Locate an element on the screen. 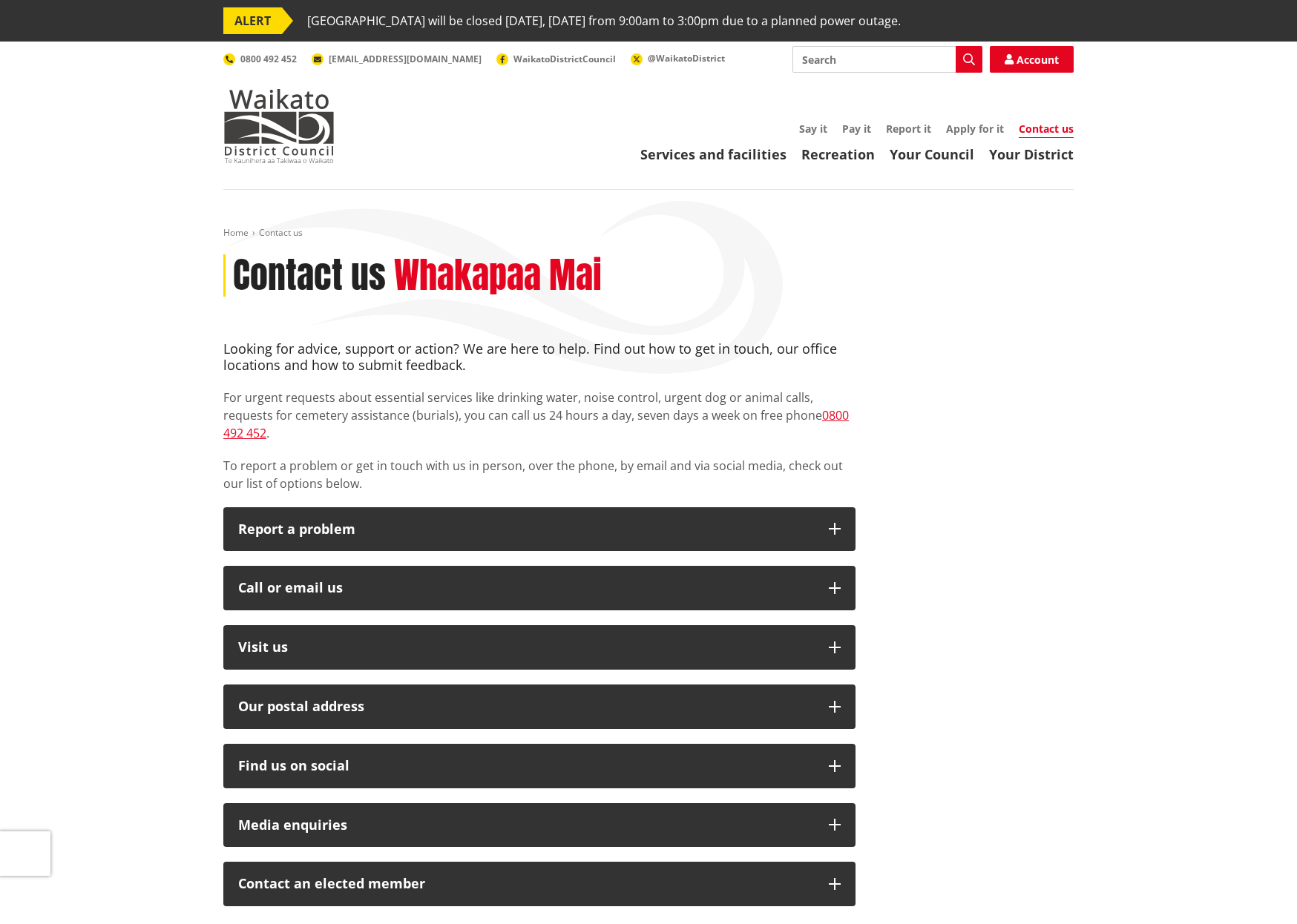  a: Report it is located at coordinates (908, 129).